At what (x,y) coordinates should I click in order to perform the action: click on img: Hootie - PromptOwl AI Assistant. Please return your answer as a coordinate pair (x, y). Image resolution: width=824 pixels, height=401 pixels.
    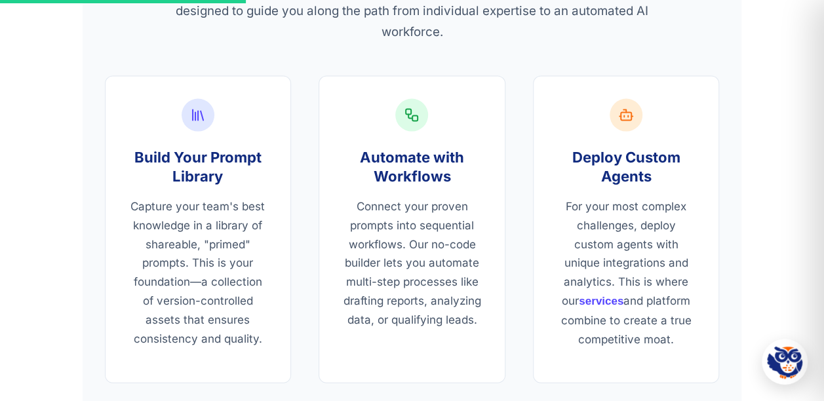
    Looking at the image, I should click on (784, 362).